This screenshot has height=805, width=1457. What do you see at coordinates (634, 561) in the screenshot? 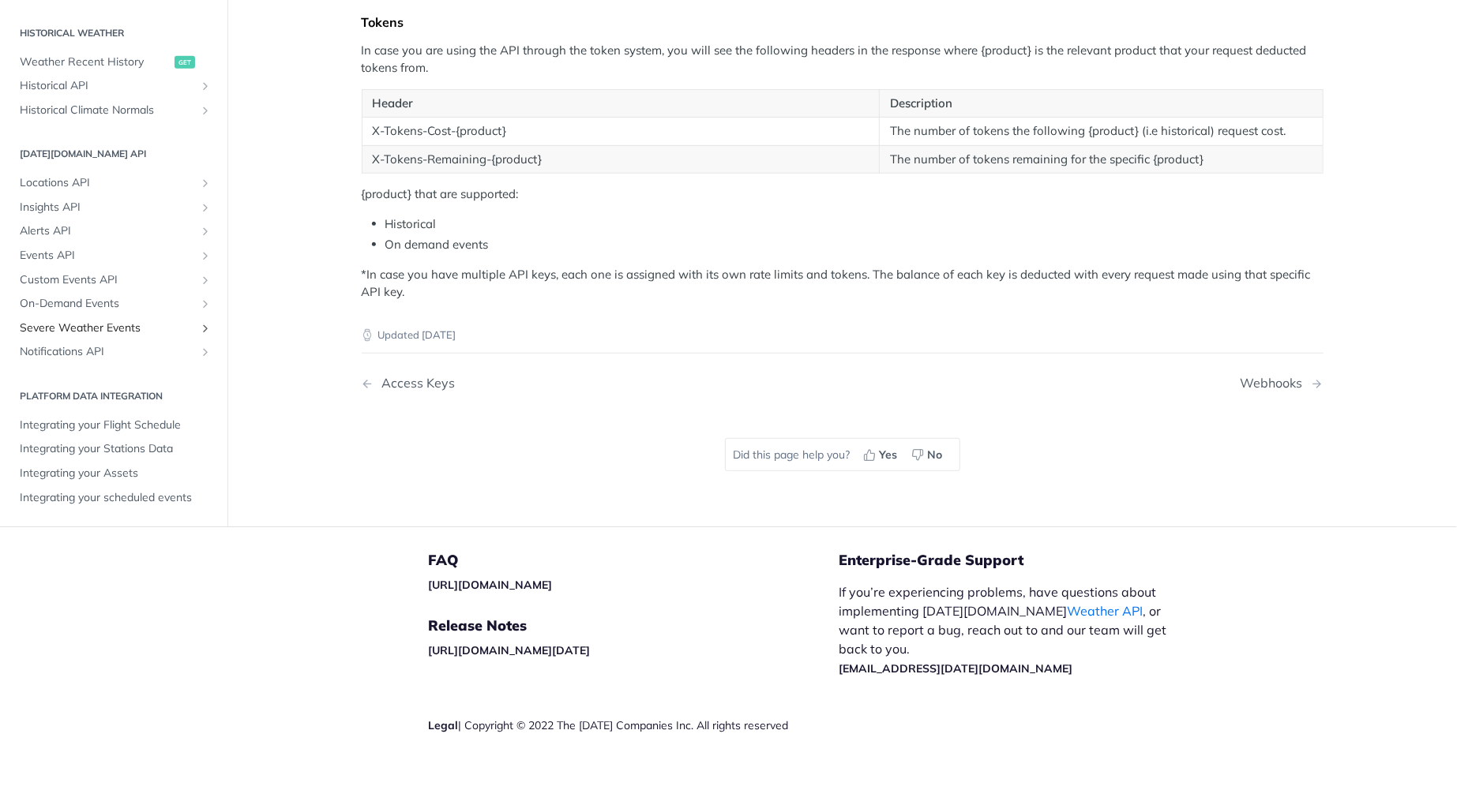
I see `h5: FAQ` at bounding box center [634, 561].